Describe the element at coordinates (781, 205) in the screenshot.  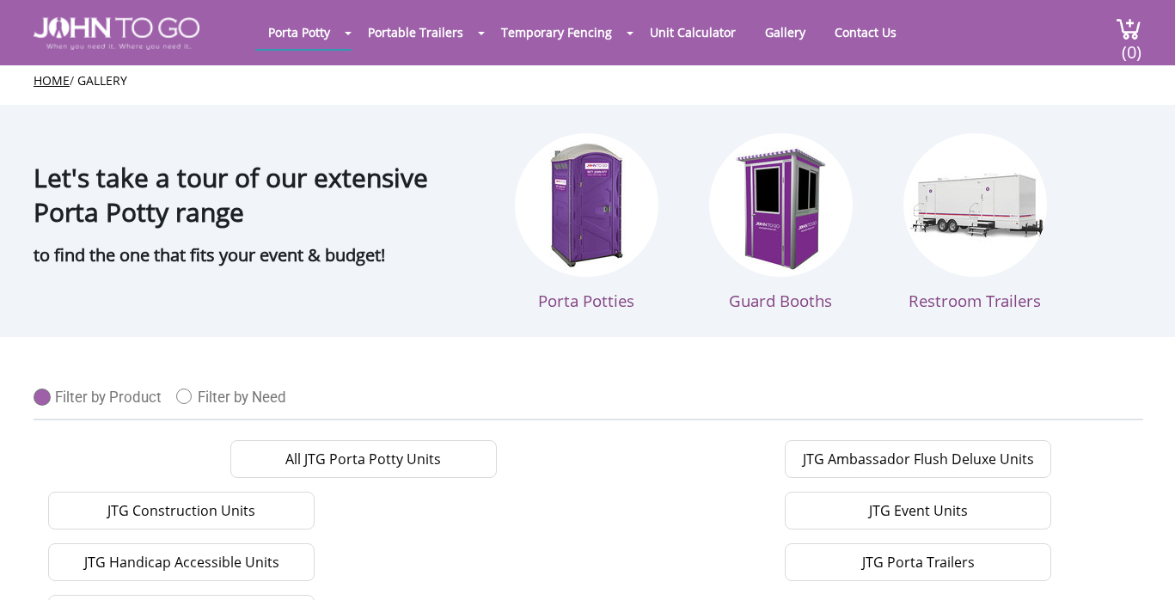
I see `img: Guard booths` at that location.